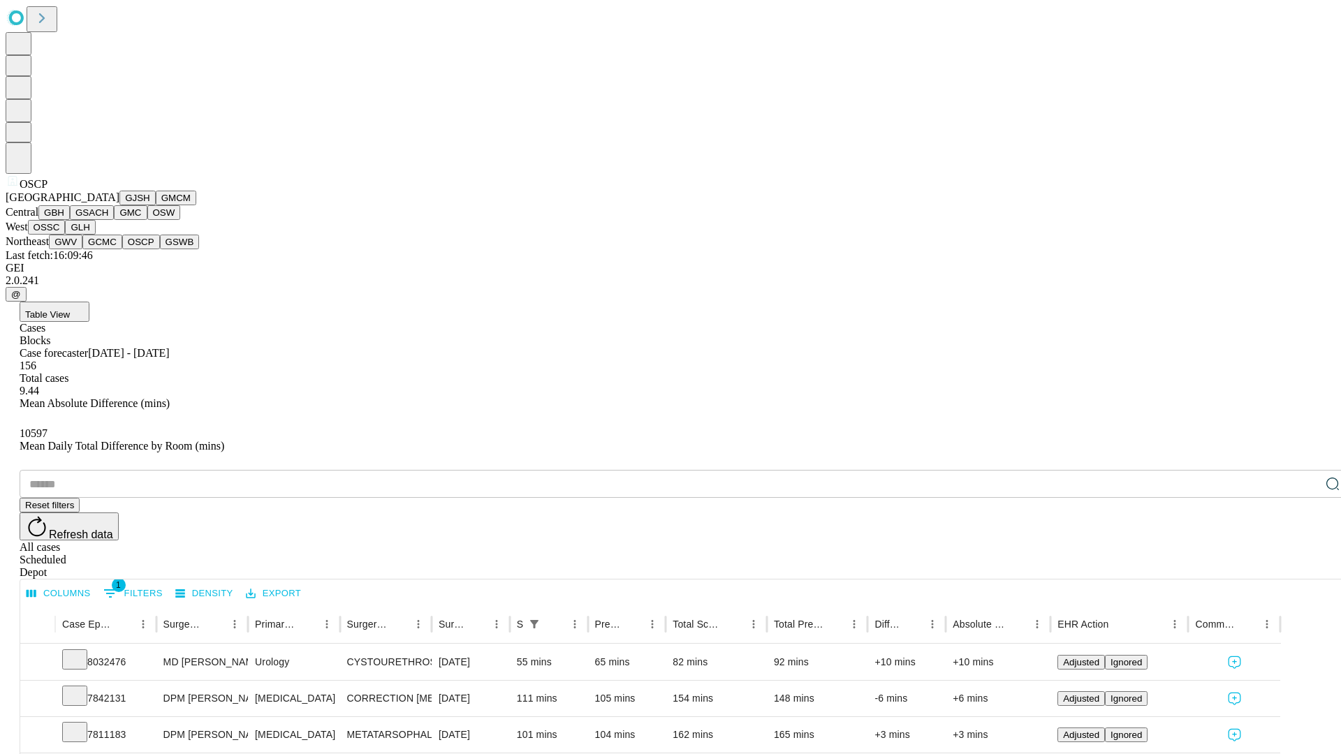 The image size is (1341, 754). I want to click on button: Density, so click(204, 594).